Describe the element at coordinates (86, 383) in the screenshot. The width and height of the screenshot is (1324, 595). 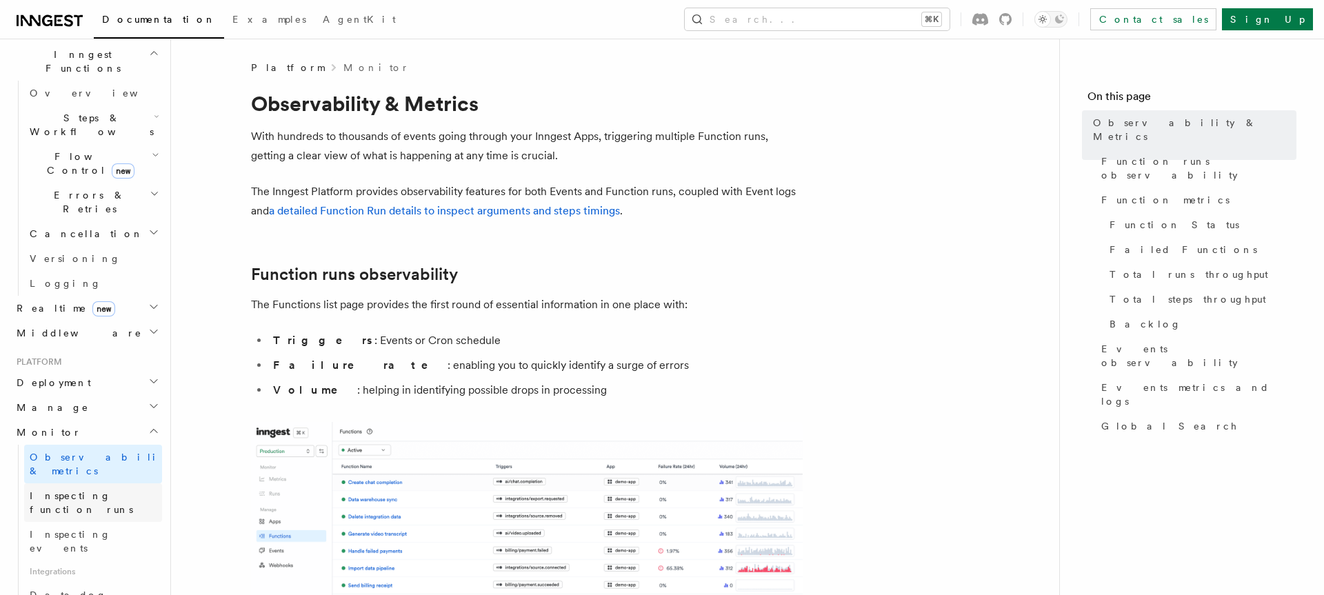
I see `button: Deployment` at that location.